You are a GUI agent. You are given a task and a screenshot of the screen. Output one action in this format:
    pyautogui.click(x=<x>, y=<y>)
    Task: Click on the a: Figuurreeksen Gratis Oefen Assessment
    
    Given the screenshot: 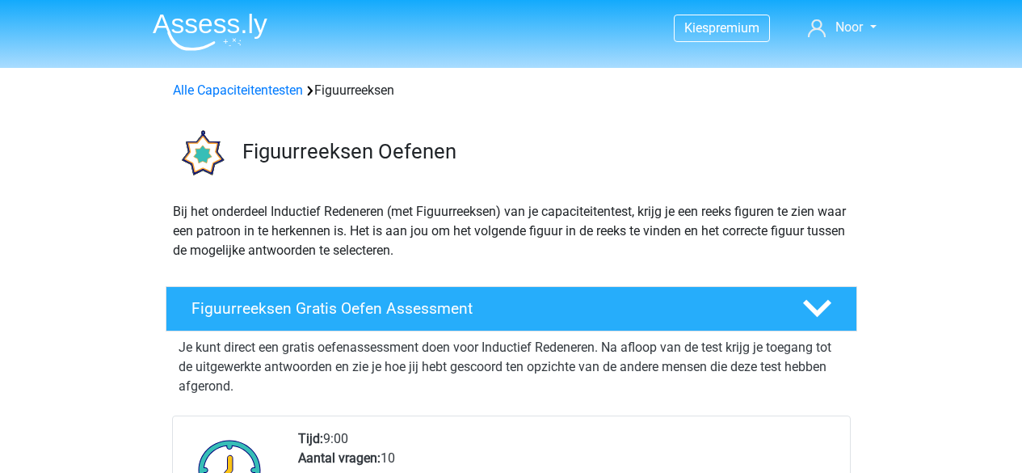 What is the action you would take?
    pyautogui.click(x=511, y=309)
    